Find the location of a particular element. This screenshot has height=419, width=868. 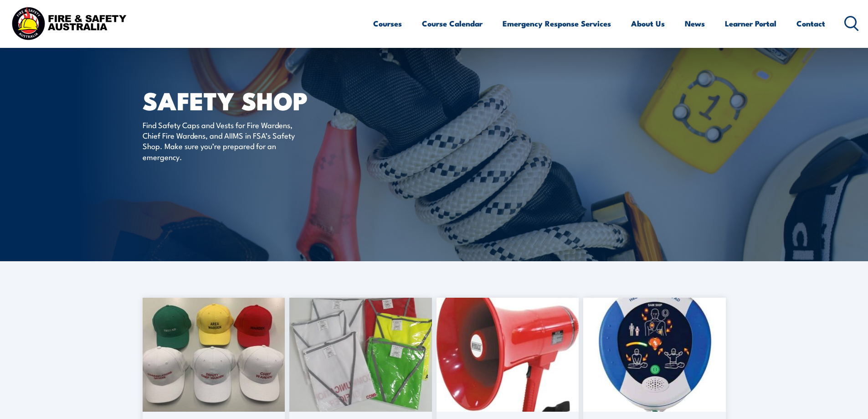

a: Contact is located at coordinates (810, 23).